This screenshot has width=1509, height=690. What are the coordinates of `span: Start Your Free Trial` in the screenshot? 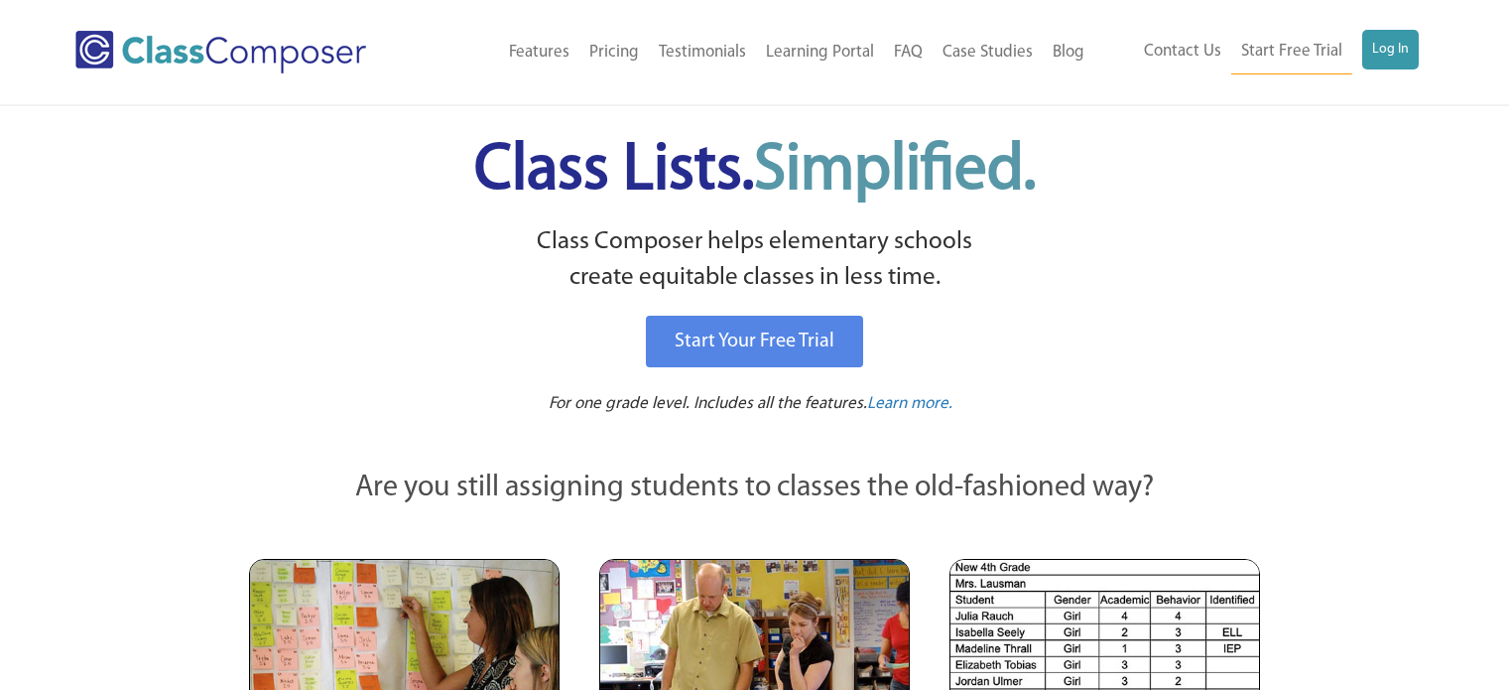 It's located at (754, 341).